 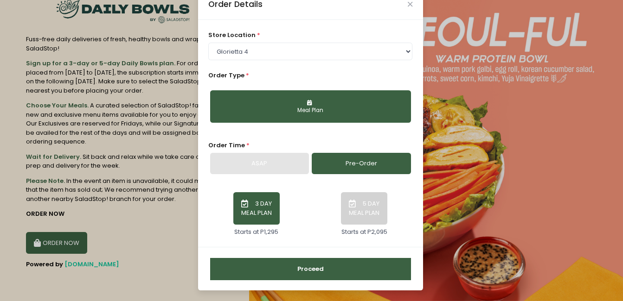 What do you see at coordinates (226, 75) in the screenshot?
I see `span: Order Type` at bounding box center [226, 75].